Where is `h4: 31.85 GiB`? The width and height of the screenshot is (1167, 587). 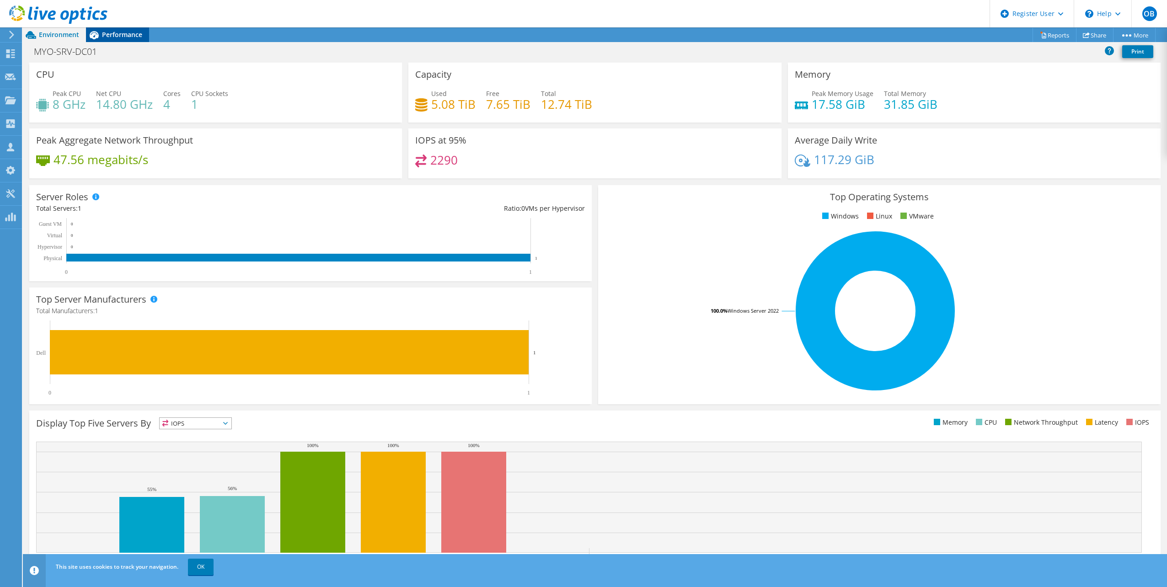
h4: 31.85 GiB is located at coordinates (911, 104).